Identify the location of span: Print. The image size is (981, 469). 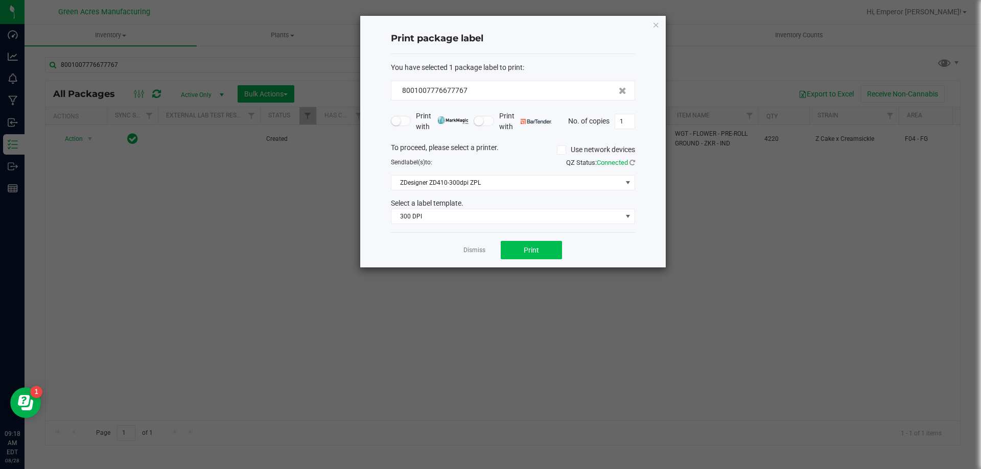
(531, 250).